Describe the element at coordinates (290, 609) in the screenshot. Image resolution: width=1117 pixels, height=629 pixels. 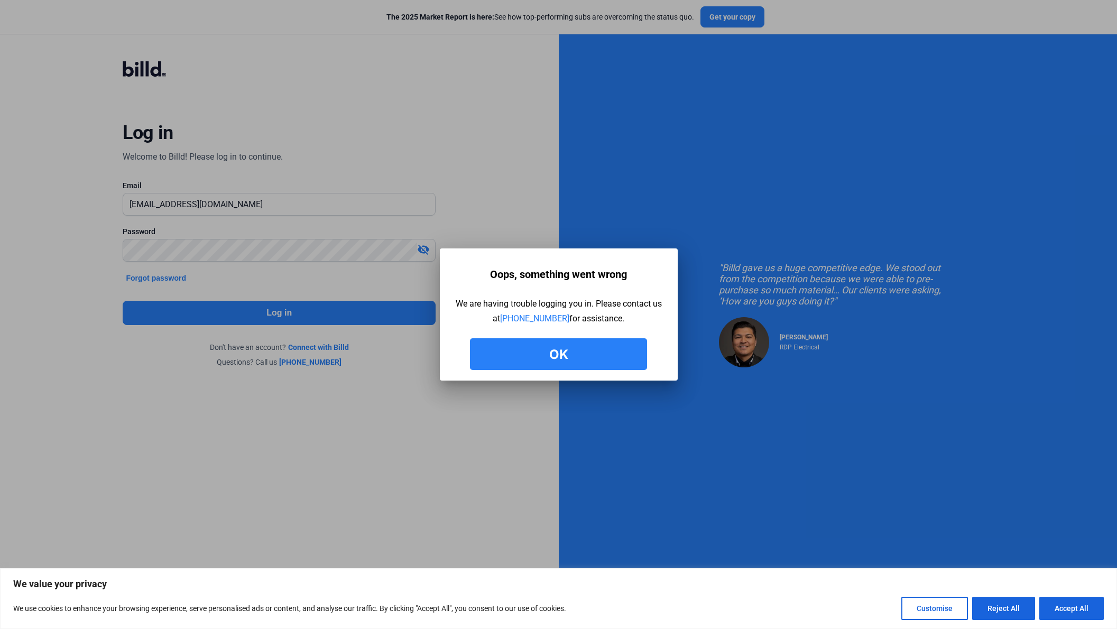
I see `p: We use cookies to enhance your browsing experience, serve personalised ads or content, and analys...` at that location.